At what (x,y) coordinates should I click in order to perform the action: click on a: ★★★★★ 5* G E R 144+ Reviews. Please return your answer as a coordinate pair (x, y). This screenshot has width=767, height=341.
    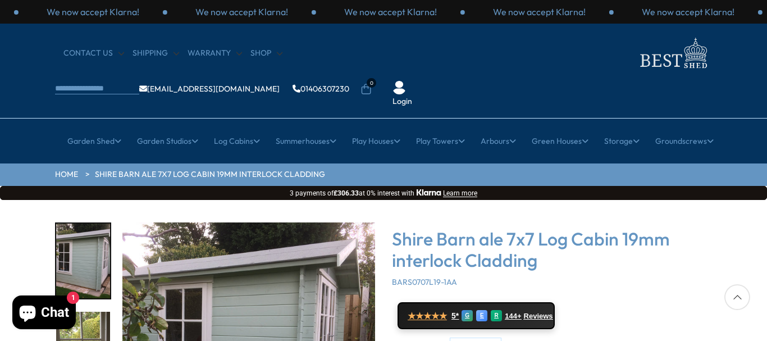
    Looking at the image, I should click on (476, 316).